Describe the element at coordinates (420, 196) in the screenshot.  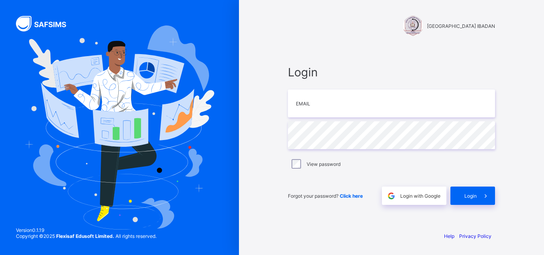
I see `span: Login with Google` at that location.